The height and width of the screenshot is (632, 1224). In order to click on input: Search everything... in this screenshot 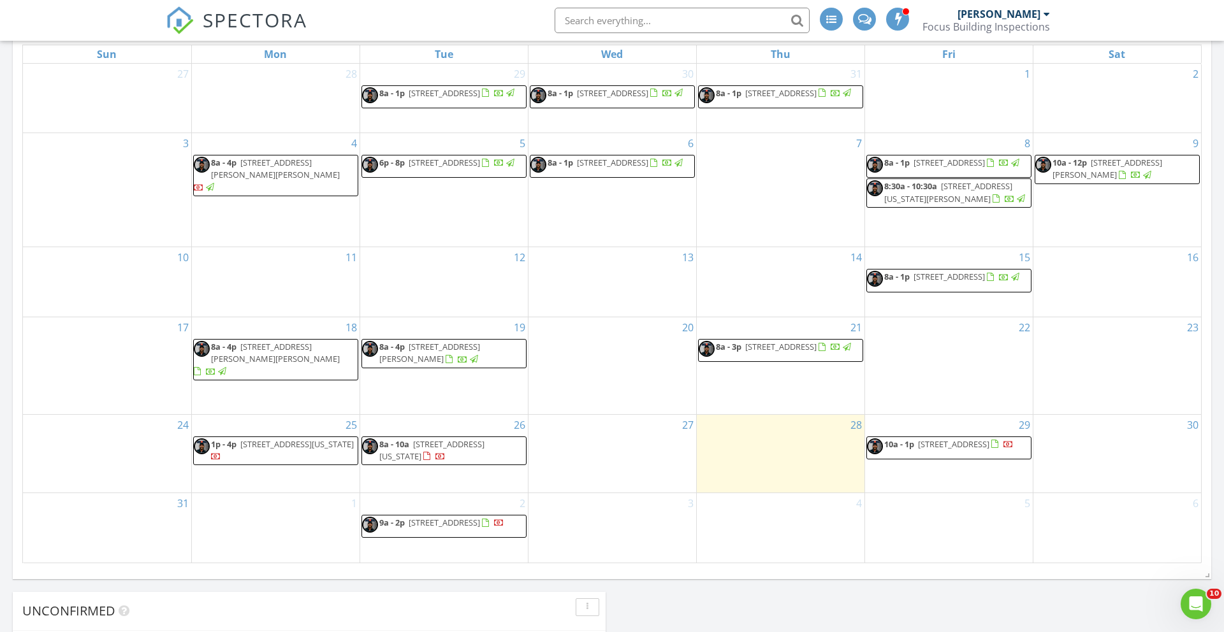, I will do `click(682, 20)`.